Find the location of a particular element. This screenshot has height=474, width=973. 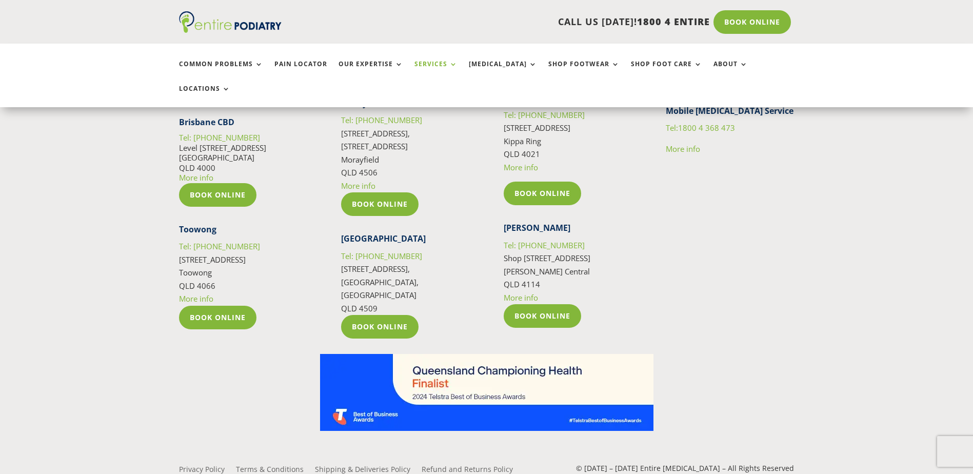

a: Telstra Business Awards QLD State Finalist - Championing Health Category is located at coordinates (487, 428).